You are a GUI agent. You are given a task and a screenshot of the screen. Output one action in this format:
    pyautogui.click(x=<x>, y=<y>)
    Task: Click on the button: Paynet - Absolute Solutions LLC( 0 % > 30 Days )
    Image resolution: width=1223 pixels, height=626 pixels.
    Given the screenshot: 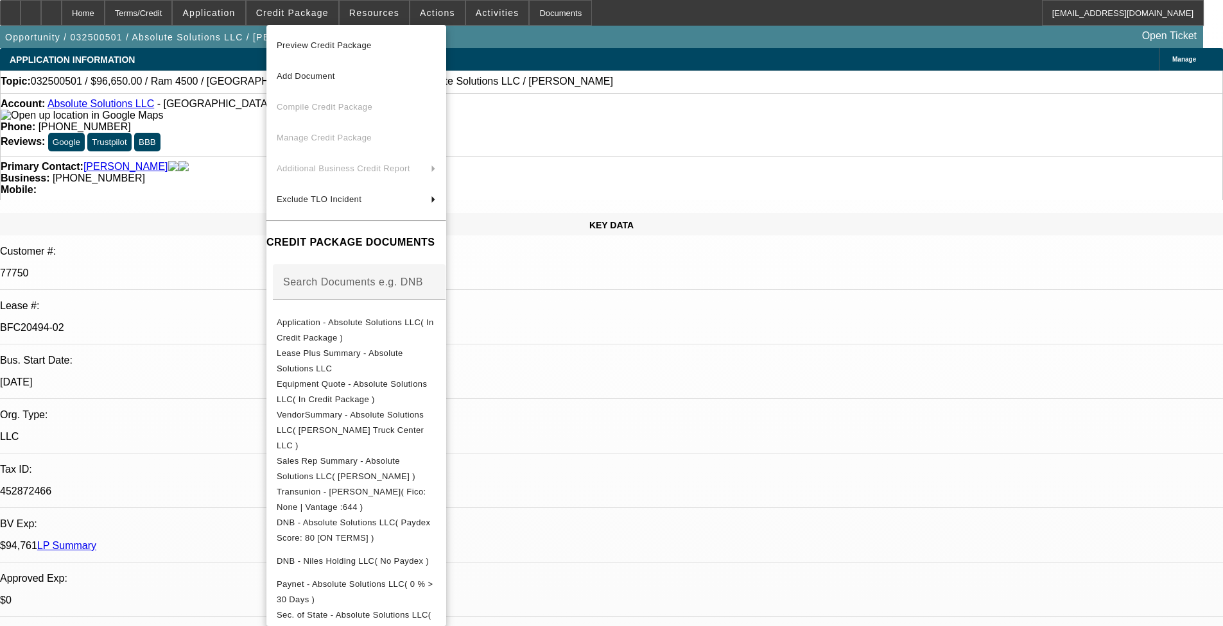 What is the action you would take?
    pyautogui.click(x=356, y=592)
    